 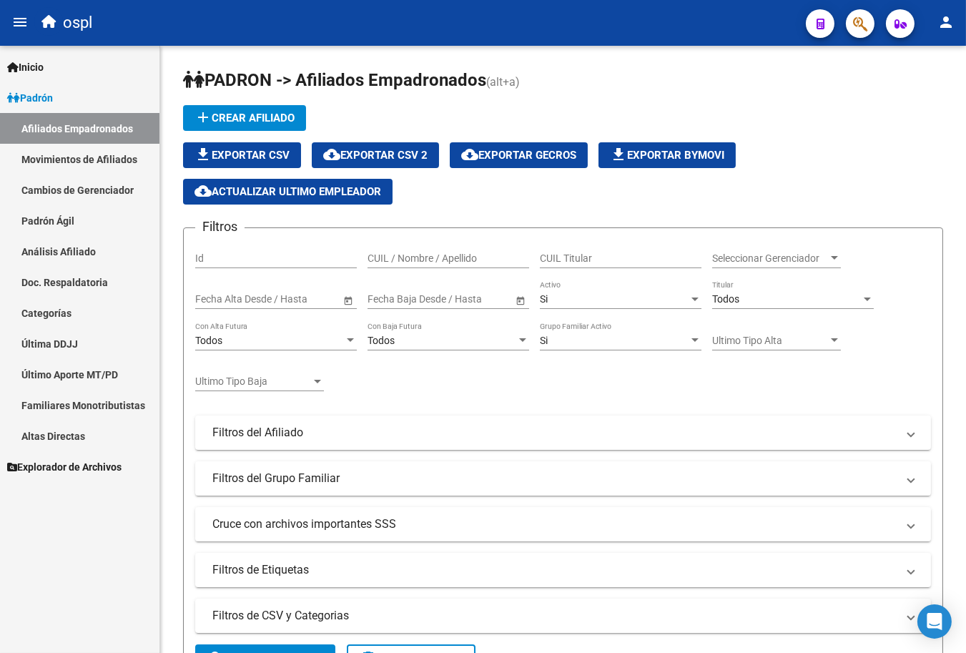 I want to click on mat-panel-title: Filtros de Etiquetas, so click(x=554, y=570).